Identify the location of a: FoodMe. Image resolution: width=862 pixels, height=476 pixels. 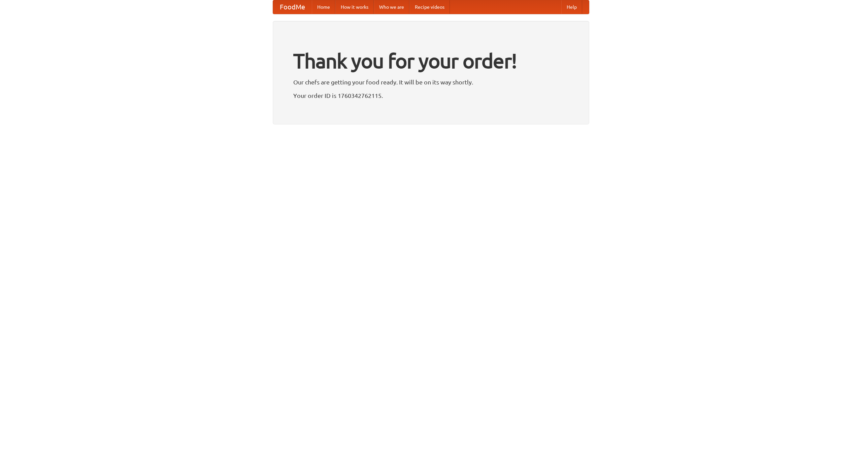
(292, 7).